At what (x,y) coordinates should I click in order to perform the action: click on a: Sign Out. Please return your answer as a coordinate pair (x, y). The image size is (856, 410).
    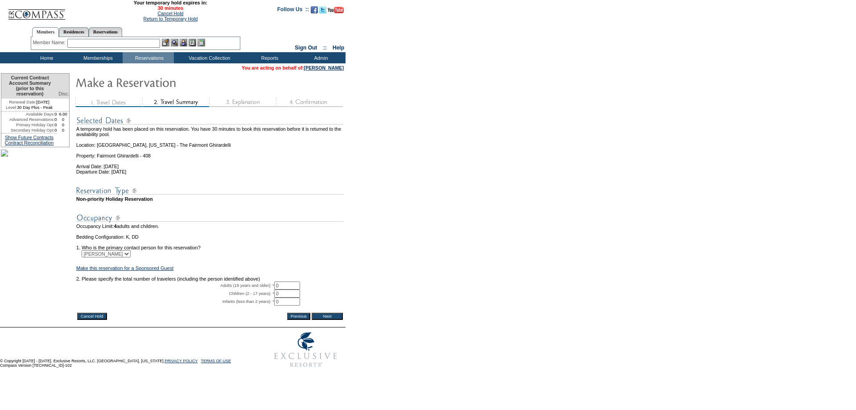
    Looking at the image, I should click on (306, 48).